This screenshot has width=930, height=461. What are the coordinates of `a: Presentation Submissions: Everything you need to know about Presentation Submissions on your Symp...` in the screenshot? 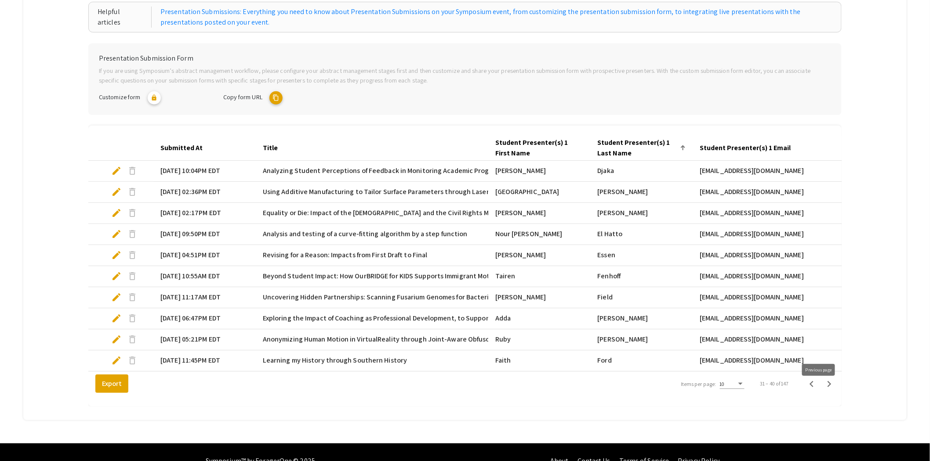 It's located at (496, 17).